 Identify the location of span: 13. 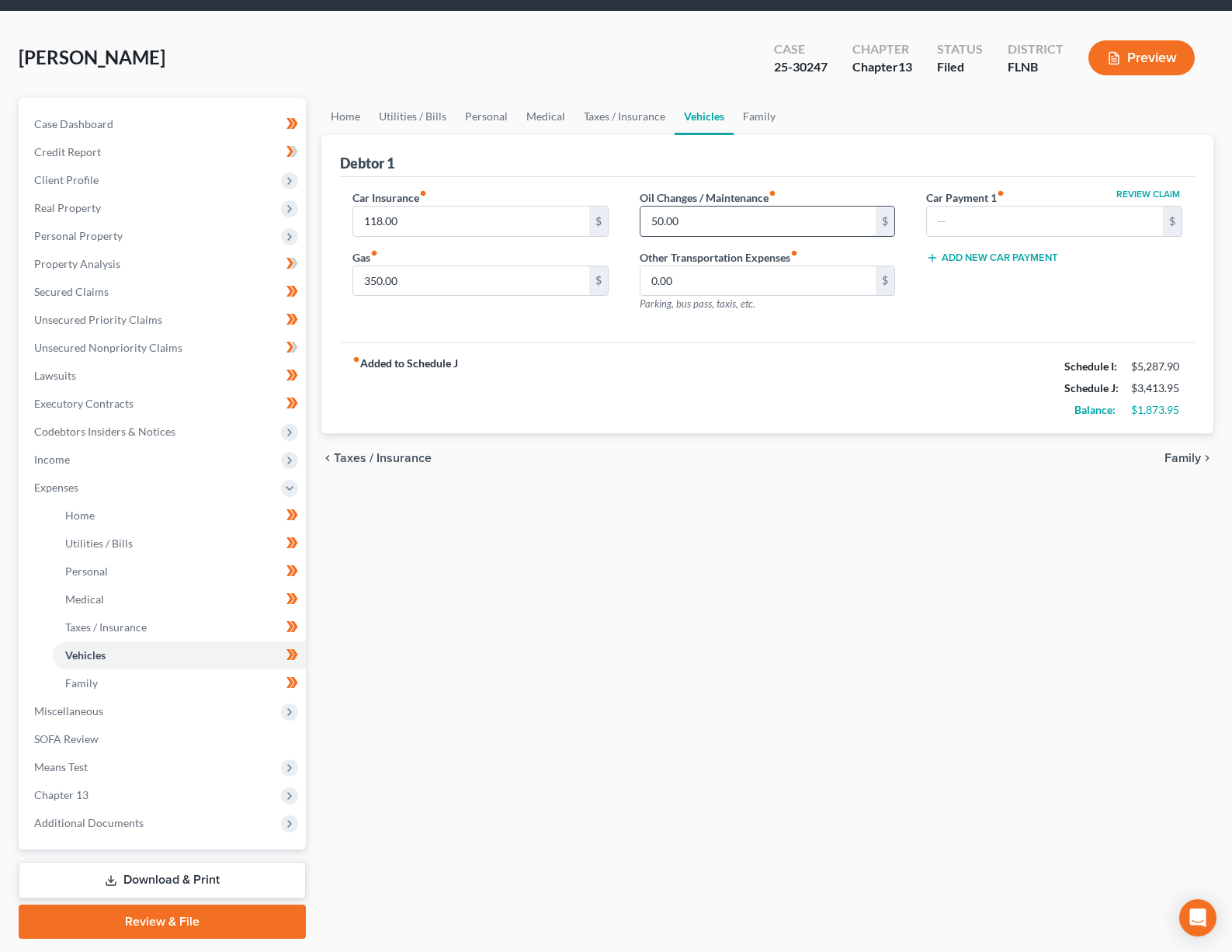
(905, 66).